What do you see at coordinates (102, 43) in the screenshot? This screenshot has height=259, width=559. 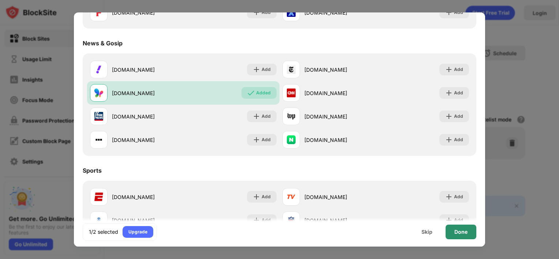 I see `div: News & Gosip` at bounding box center [102, 43].